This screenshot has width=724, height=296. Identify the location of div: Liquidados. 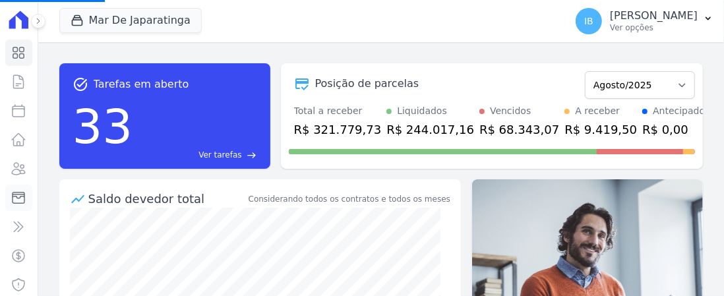
(422, 111).